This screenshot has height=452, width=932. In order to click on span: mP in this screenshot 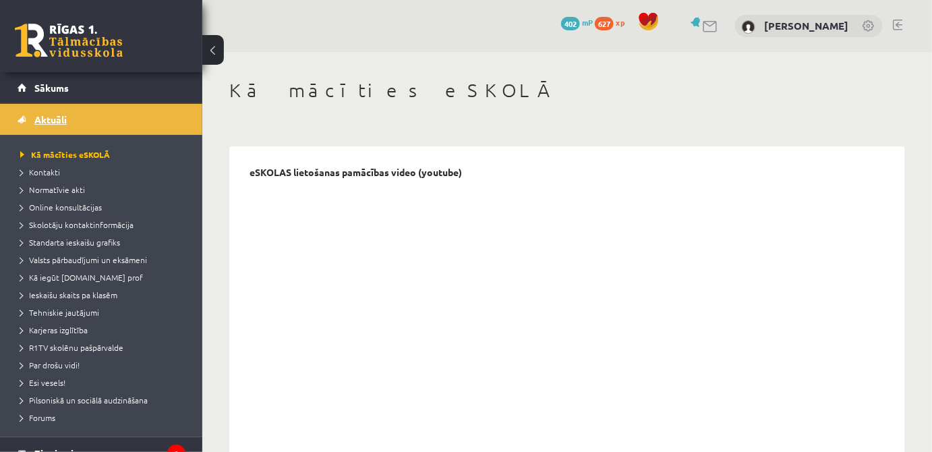, I will do `click(587, 22)`.